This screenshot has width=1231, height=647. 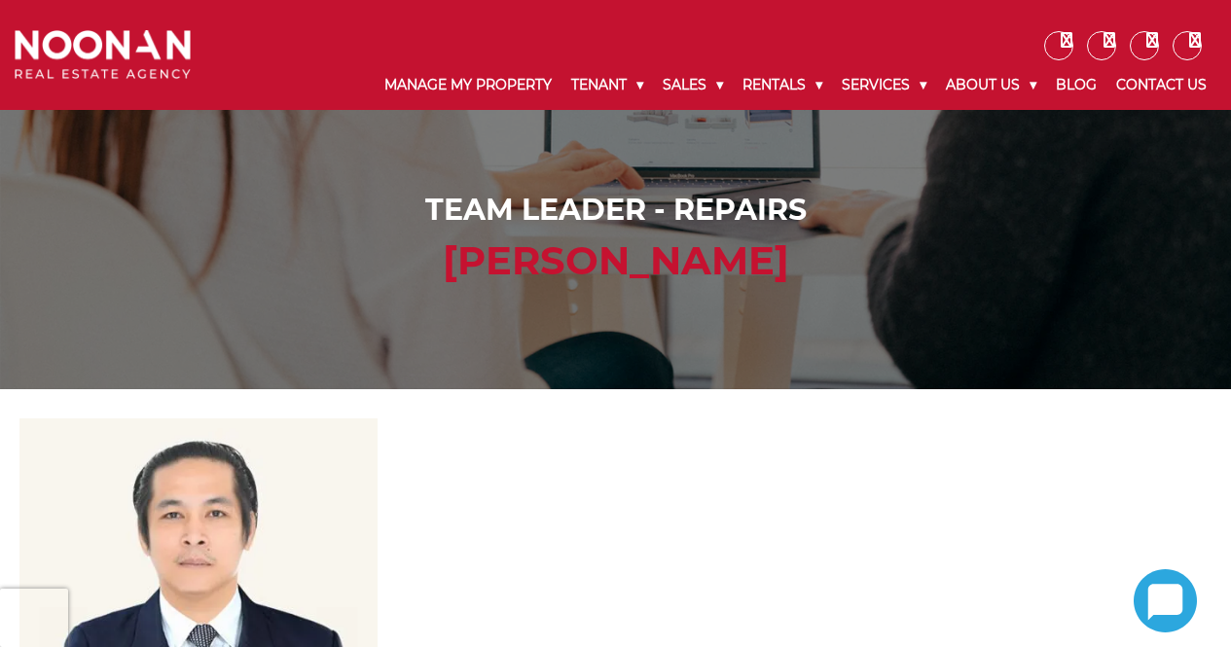 I want to click on a: Contact Us, so click(x=1161, y=85).